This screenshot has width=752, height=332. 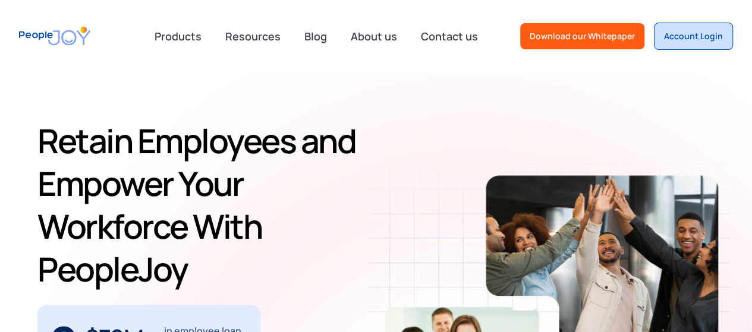 I want to click on a: Resources, so click(x=253, y=36).